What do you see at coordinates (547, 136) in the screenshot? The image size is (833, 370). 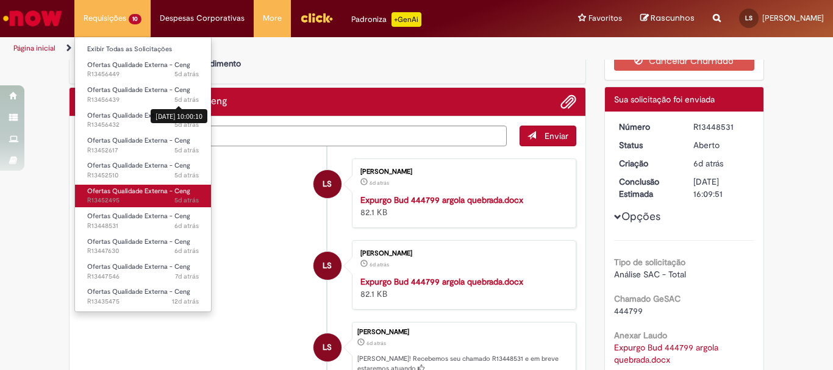 I see `button: Enviar` at bounding box center [547, 136].